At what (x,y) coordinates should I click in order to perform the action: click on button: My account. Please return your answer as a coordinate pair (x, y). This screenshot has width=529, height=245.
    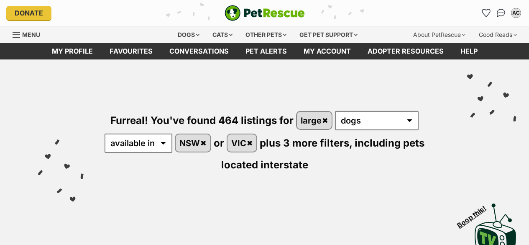
    Looking at the image, I should click on (516, 13).